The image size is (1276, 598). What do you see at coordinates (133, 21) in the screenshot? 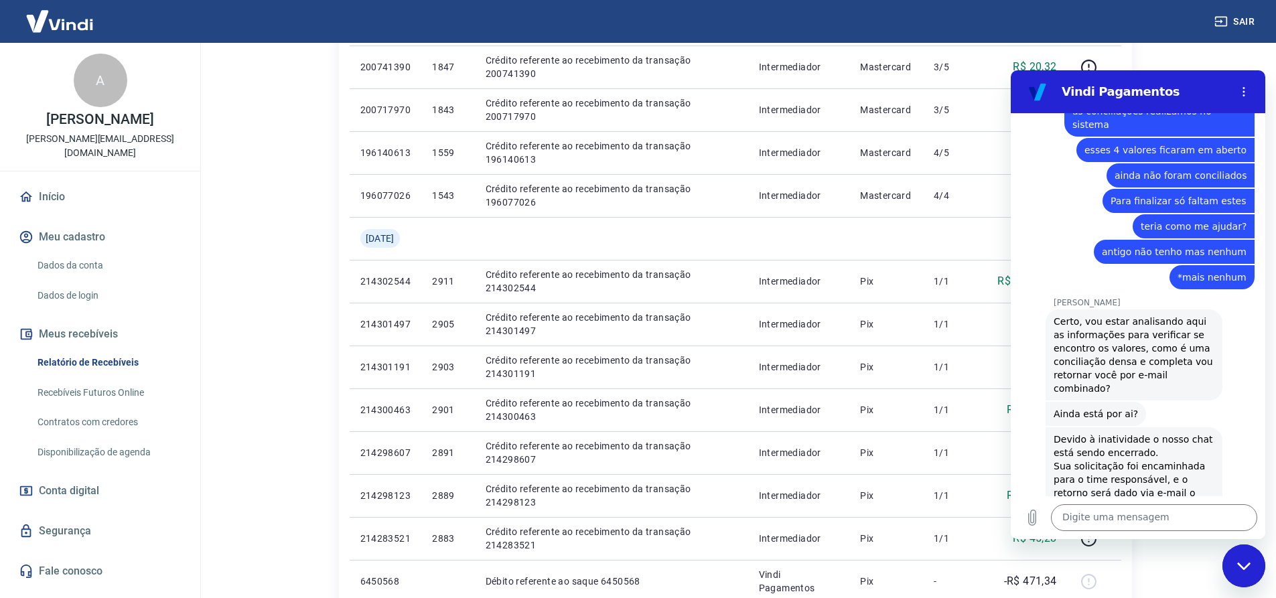
I see `h2: Vindi Pagamentos` at bounding box center [133, 21].